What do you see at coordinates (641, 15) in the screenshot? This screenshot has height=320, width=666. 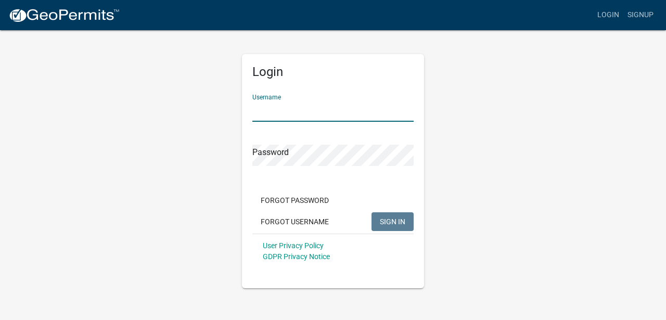 I see `a: Signup` at bounding box center [641, 15].